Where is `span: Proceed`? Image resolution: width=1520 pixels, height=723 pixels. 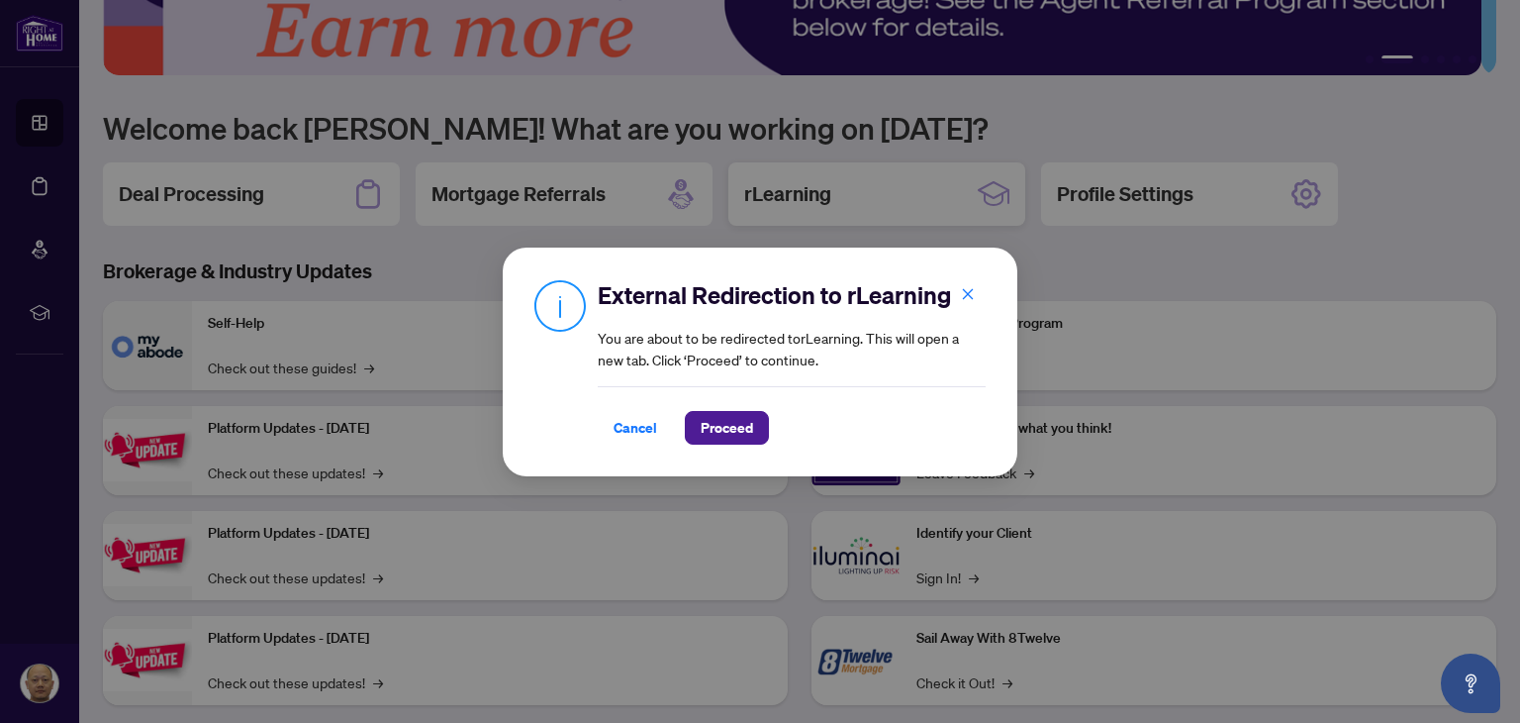
span: Proceed is located at coordinates (727, 428).